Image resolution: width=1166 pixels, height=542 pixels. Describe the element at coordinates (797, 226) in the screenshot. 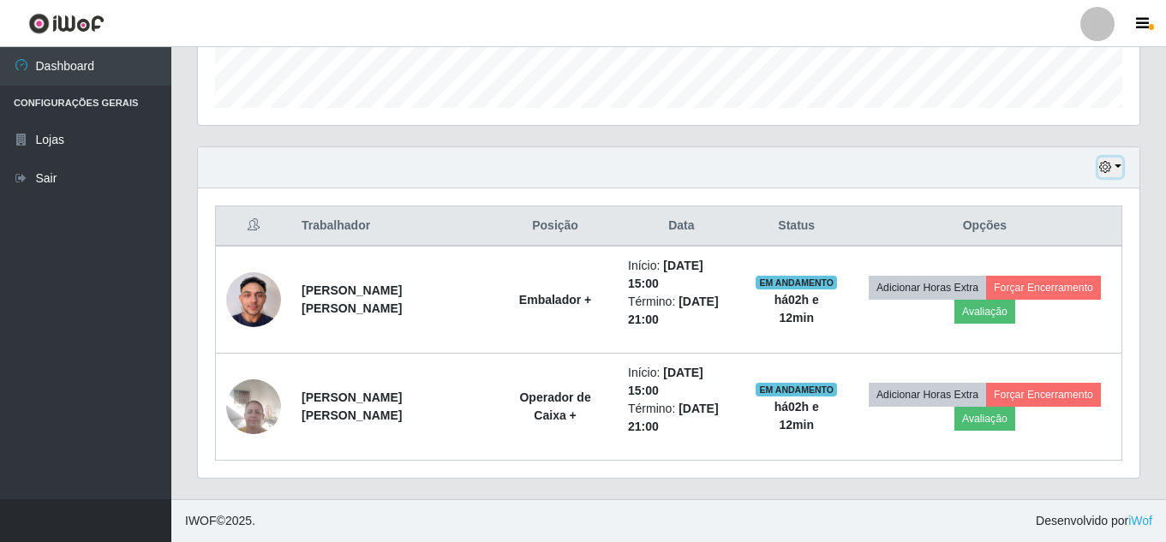

I see `th: Status` at that location.